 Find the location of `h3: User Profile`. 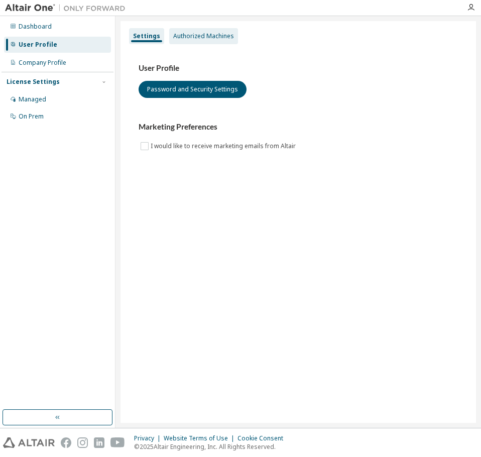

h3: User Profile is located at coordinates (298, 68).